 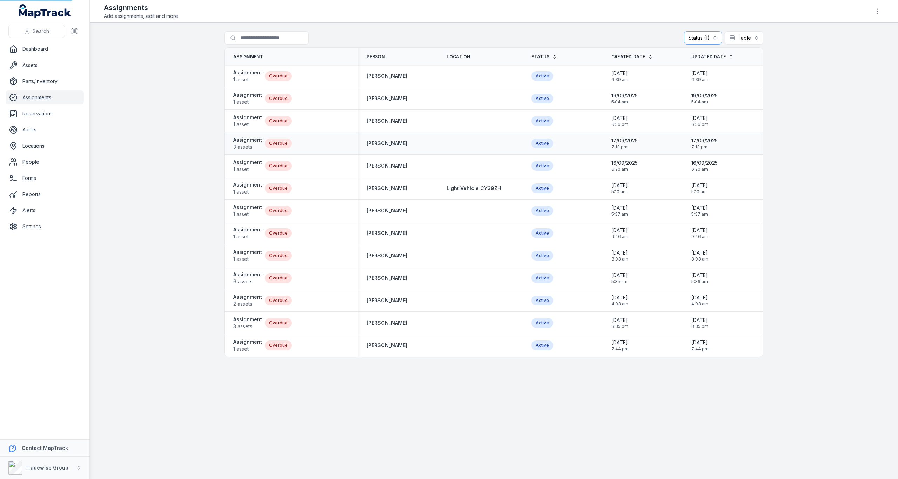 I want to click on button: Search, so click(x=36, y=31).